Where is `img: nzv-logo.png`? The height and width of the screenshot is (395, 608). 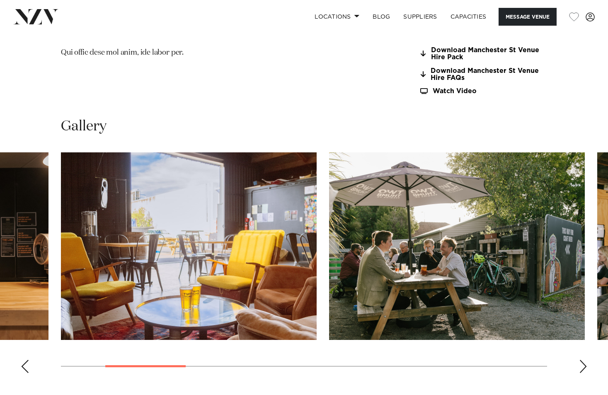
img: nzv-logo.png is located at coordinates (36, 17).